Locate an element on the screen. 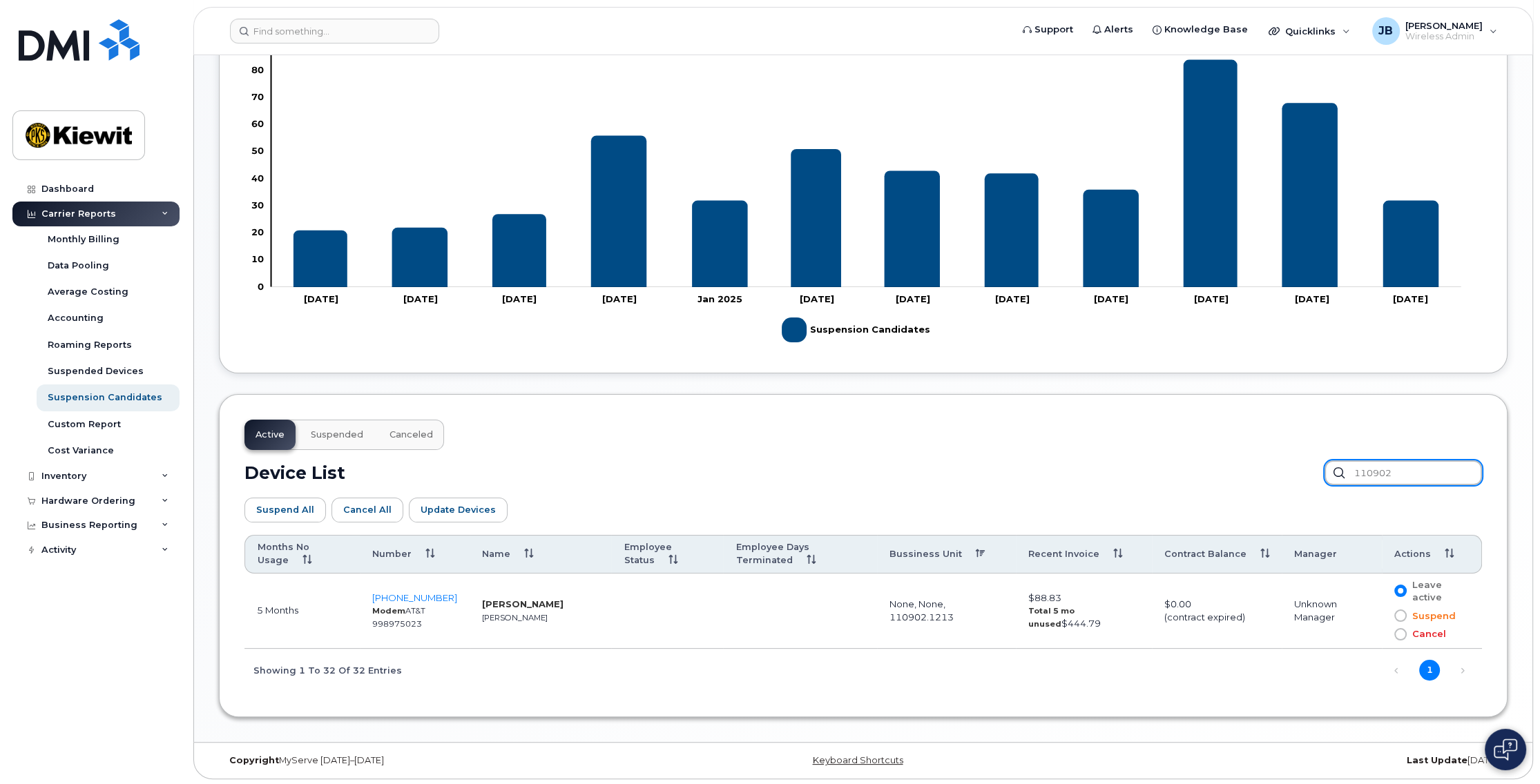 The image size is (1540, 784). strong: Copyright is located at coordinates (254, 760).